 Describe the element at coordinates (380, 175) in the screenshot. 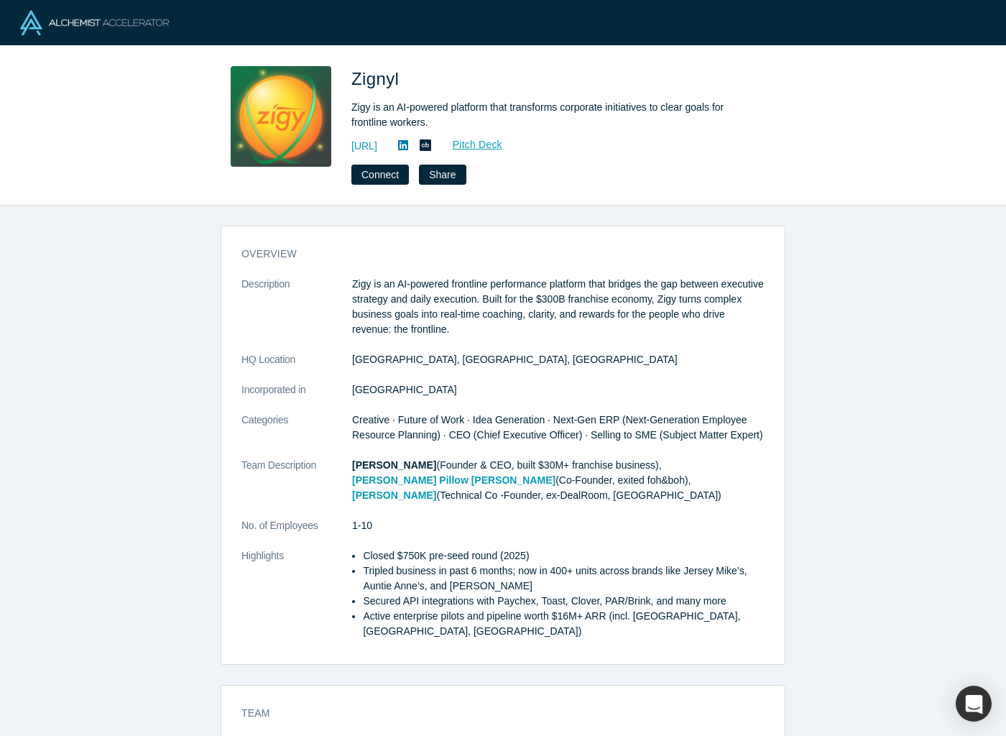

I see `button: Connect` at that location.